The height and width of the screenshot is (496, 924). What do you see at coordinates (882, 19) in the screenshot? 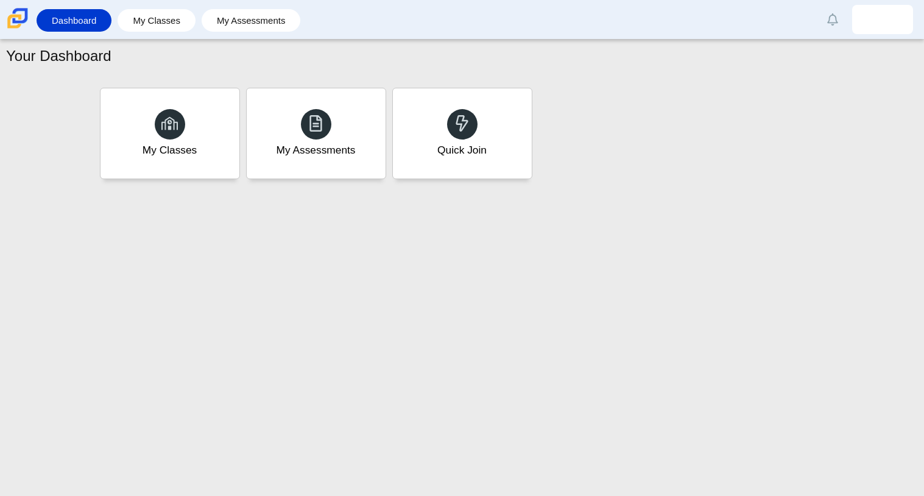
I see `a: luciano.espinosa.ThV6yV` at bounding box center [882, 19].